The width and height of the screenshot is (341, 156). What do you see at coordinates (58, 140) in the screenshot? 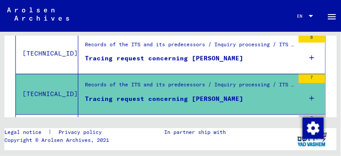
I see `p: Copyright © Arolsen Archives, 2021` at bounding box center [58, 140].